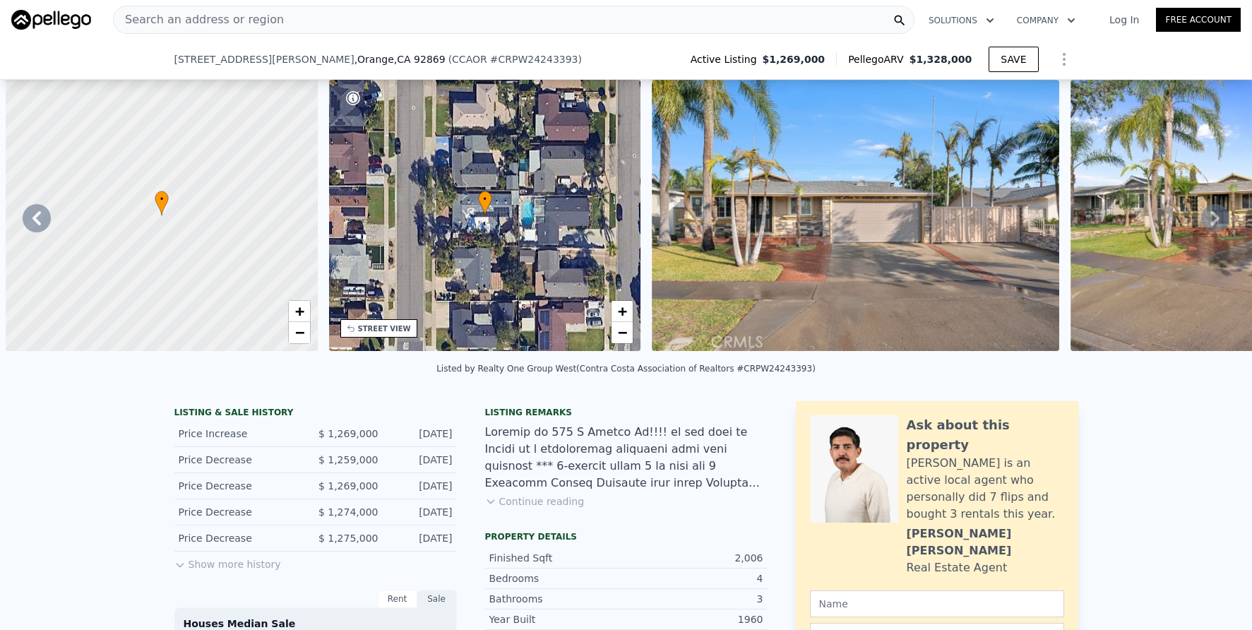  What do you see at coordinates (941, 59) in the screenshot?
I see `span: $1,328,000` at bounding box center [941, 59].